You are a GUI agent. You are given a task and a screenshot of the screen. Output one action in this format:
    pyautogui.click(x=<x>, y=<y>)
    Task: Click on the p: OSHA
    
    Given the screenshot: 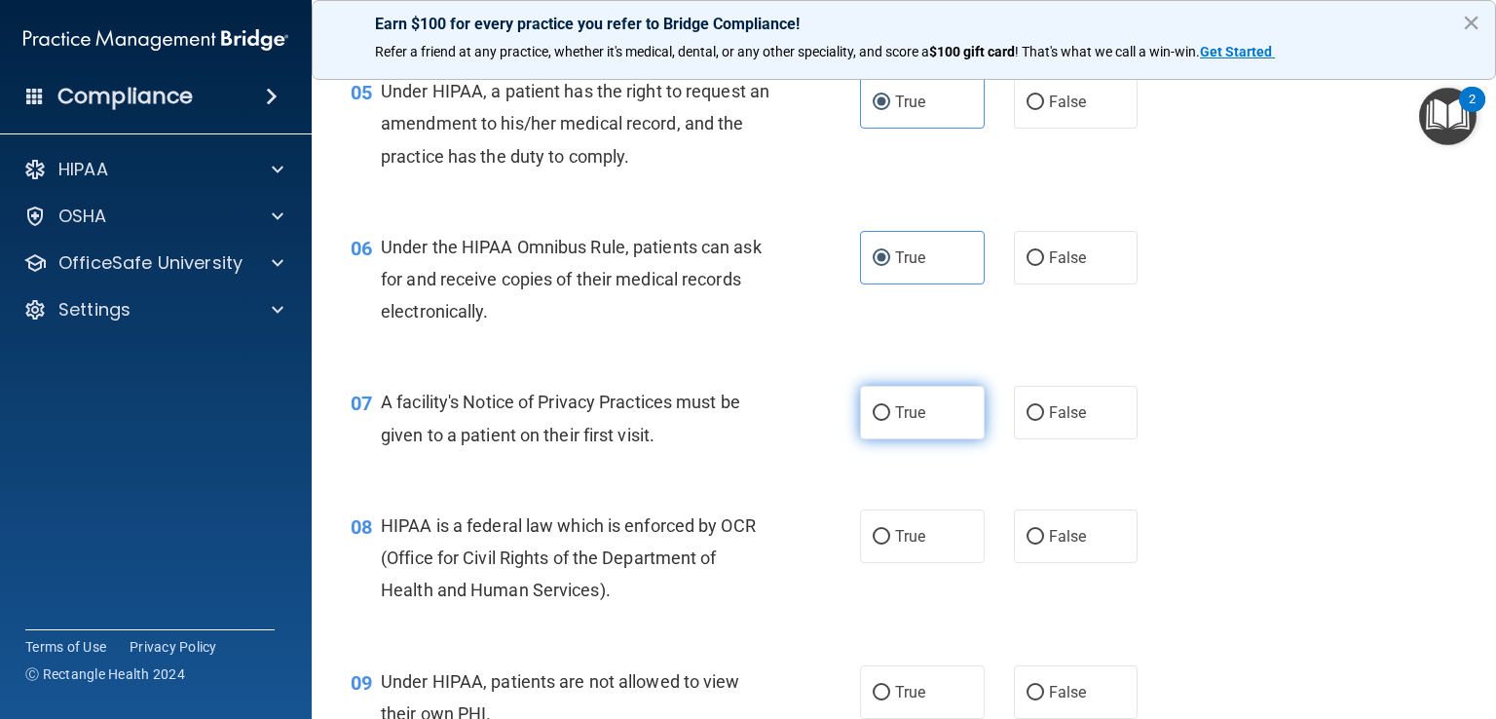 What is the action you would take?
    pyautogui.click(x=83, y=216)
    